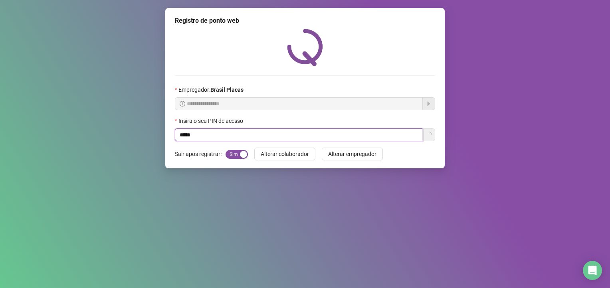 The height and width of the screenshot is (288, 610). Describe the element at coordinates (212, 121) in the screenshot. I see `label: Insira o seu PIN de acesso` at that location.